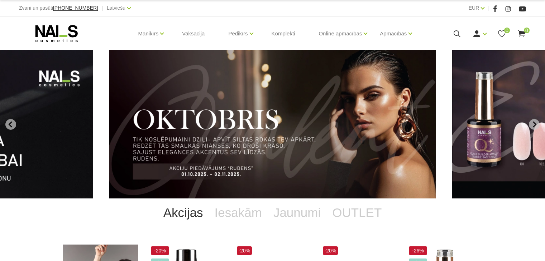 The width and height of the screenshot is (545, 261). What do you see at coordinates (58, 8) in the screenshot?
I see `div: Zvani un pasūti` at bounding box center [58, 8].